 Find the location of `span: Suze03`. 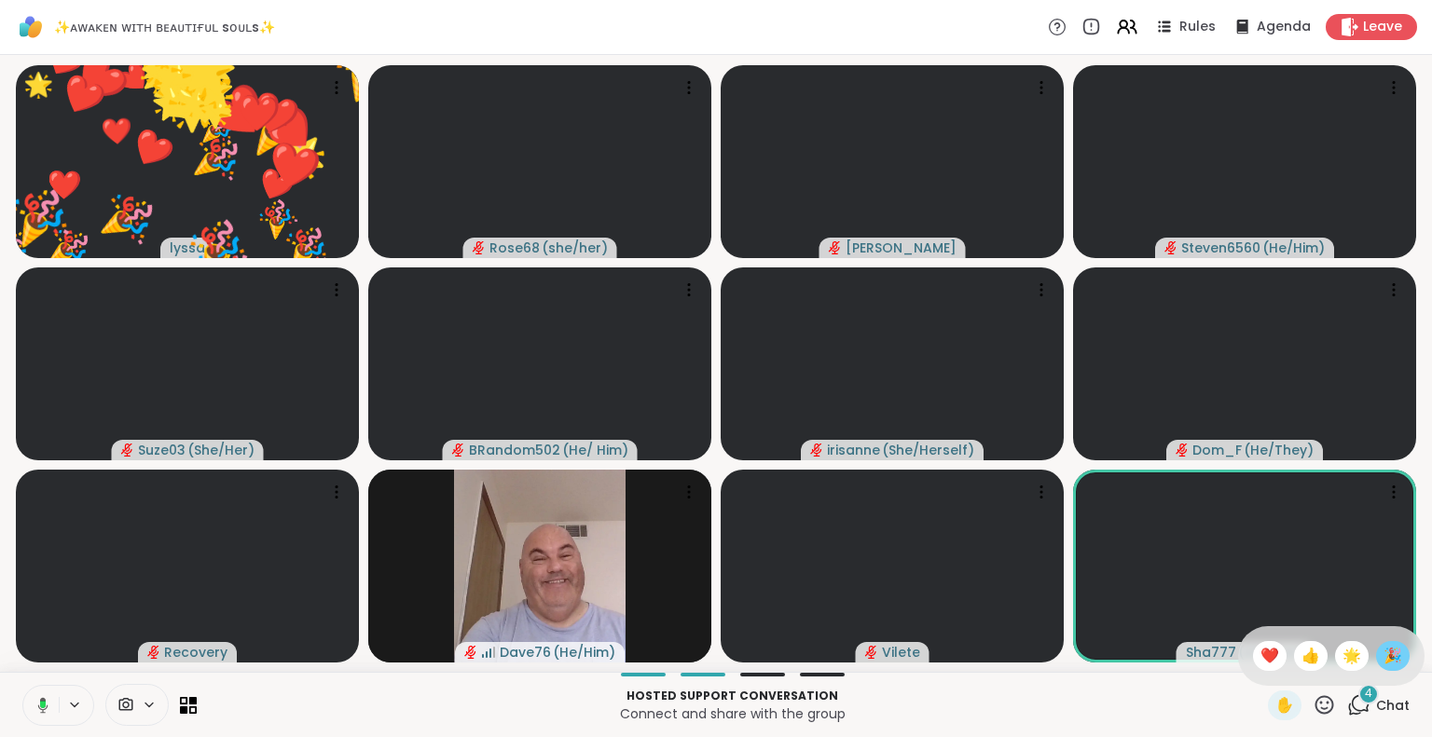

span: Suze03 is located at coordinates (161, 450).